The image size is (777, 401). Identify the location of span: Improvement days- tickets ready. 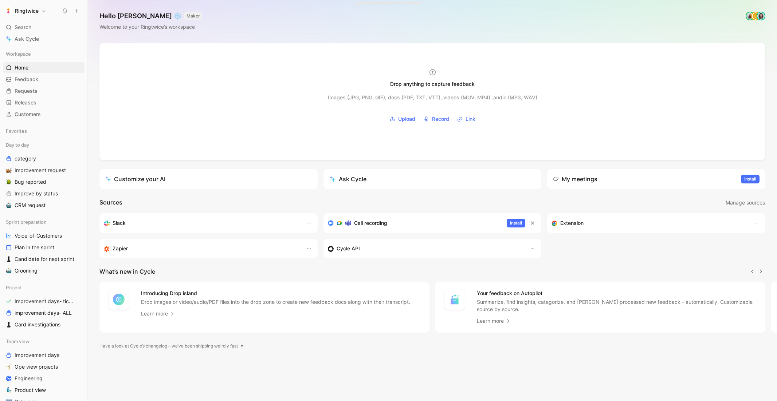
(45, 302).